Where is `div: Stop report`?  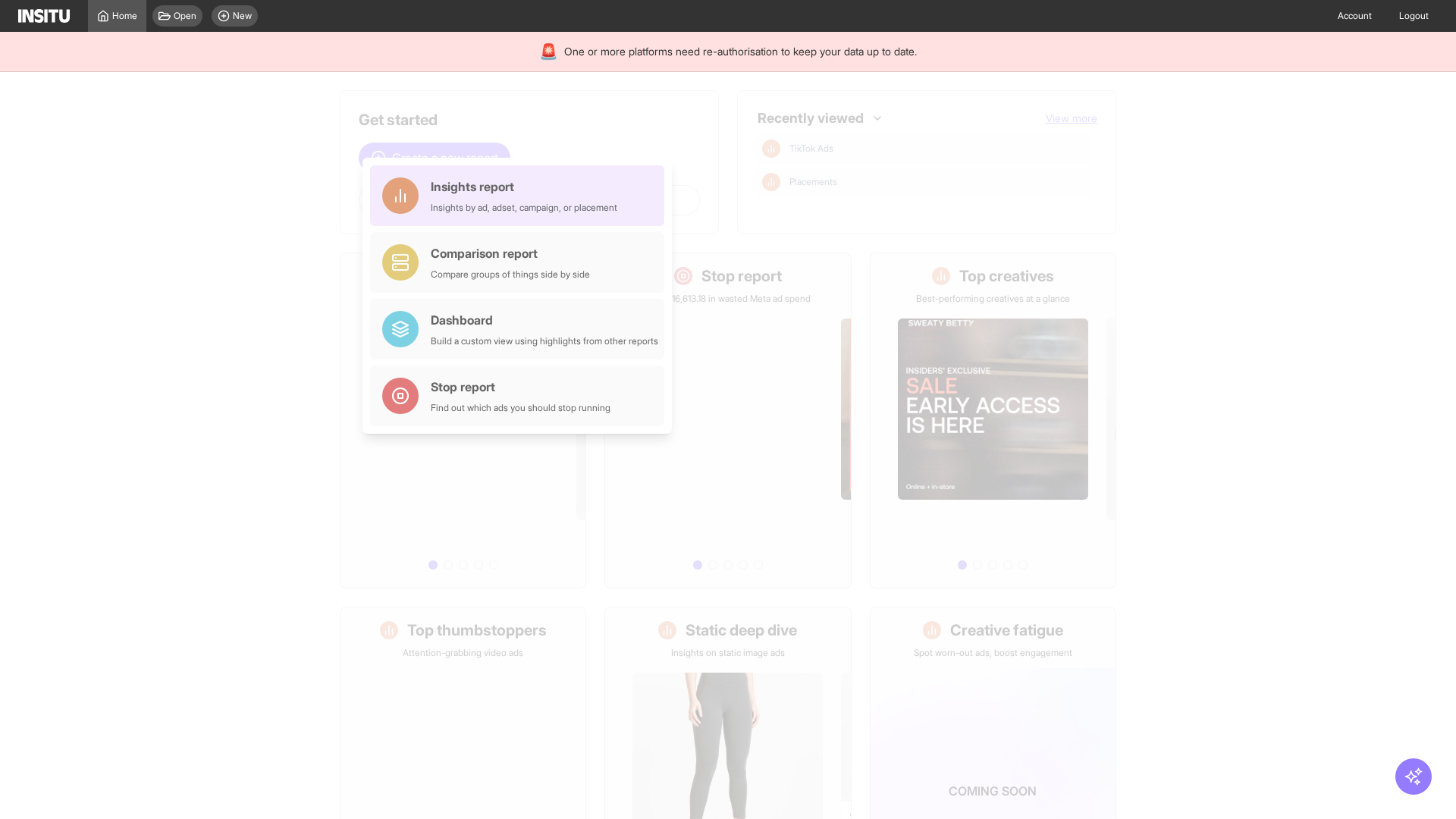
div: Stop report is located at coordinates (520, 387).